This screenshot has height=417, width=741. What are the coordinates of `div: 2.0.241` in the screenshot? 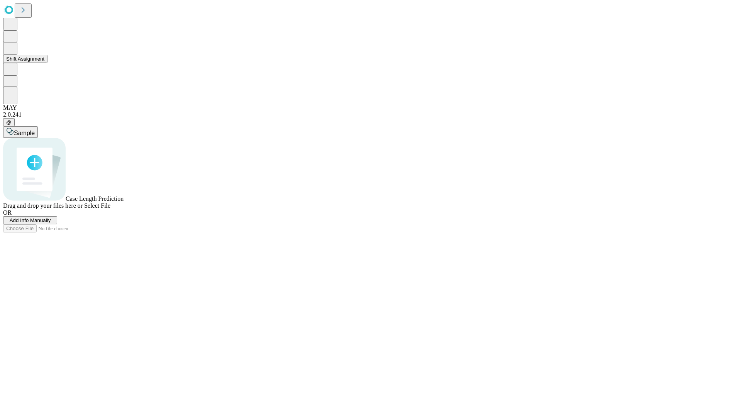 It's located at (371, 115).